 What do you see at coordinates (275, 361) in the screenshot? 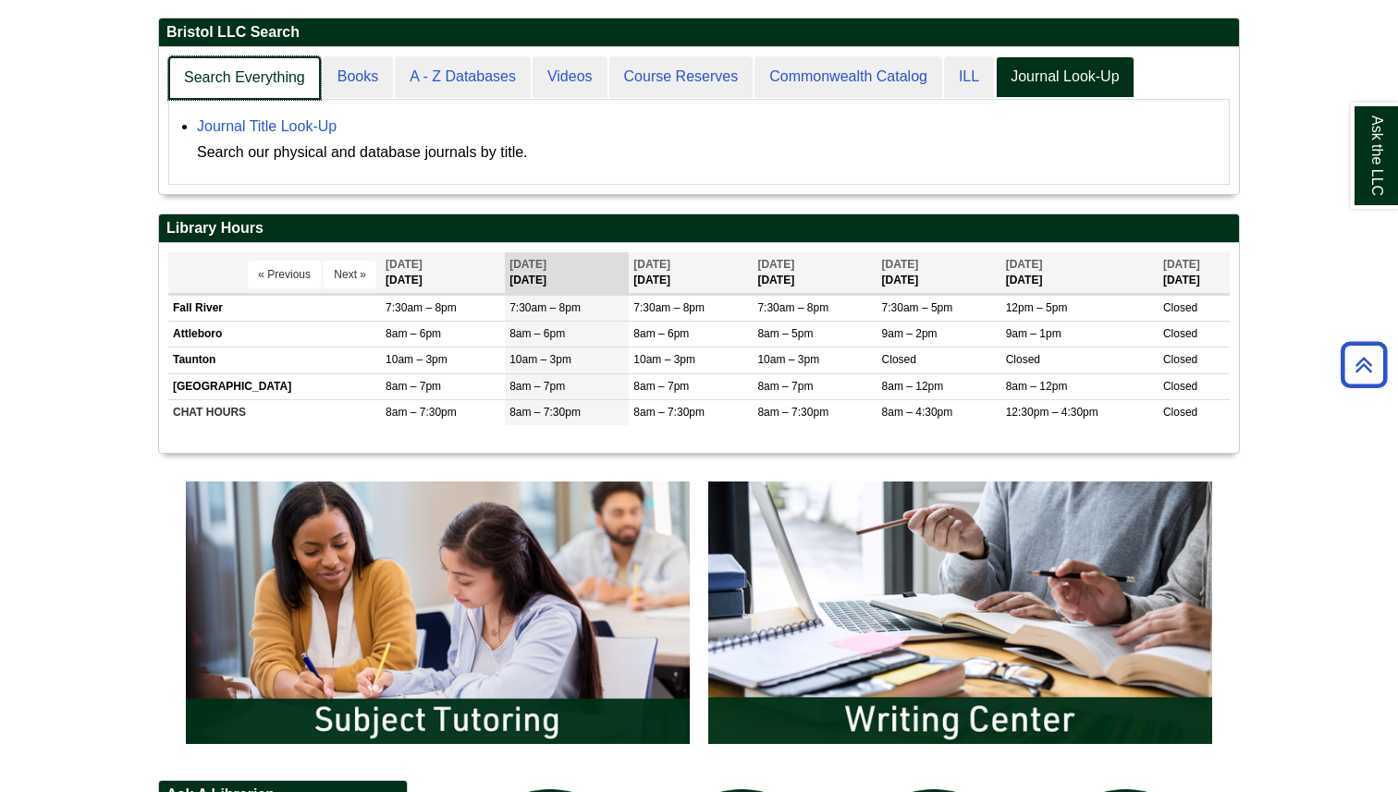
I see `td: Taunton` at bounding box center [275, 361].